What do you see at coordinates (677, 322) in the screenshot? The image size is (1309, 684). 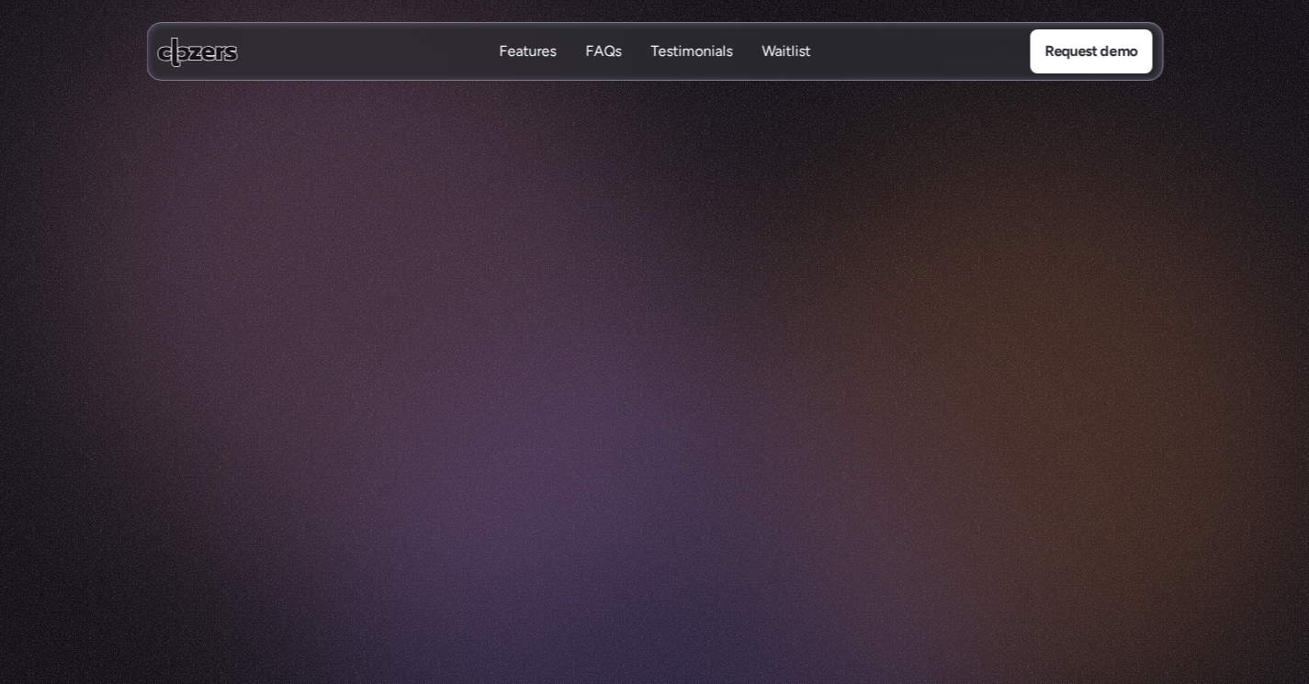 I see `span: g` at bounding box center [677, 322].